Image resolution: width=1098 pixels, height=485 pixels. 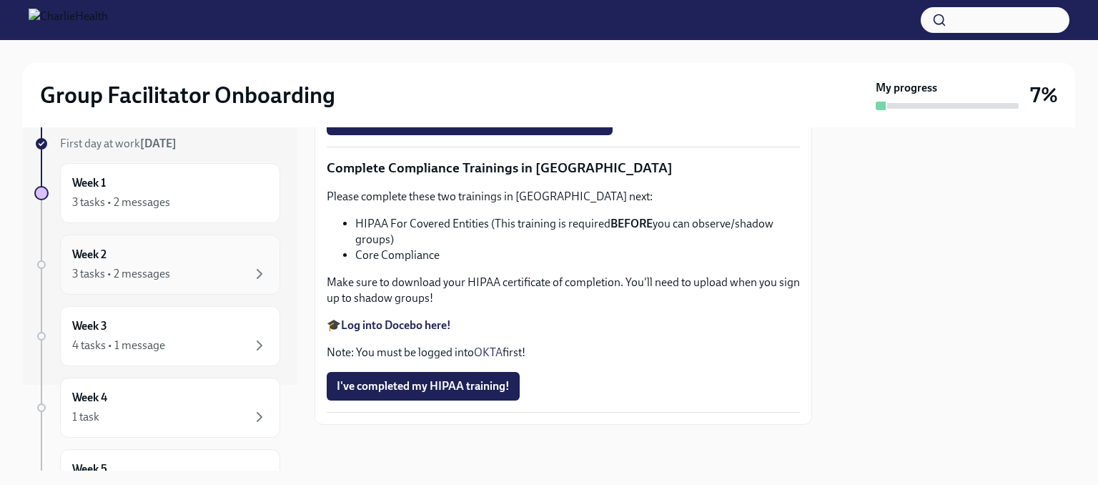 What do you see at coordinates (89, 183) in the screenshot?
I see `h6: Week 1` at bounding box center [89, 183].